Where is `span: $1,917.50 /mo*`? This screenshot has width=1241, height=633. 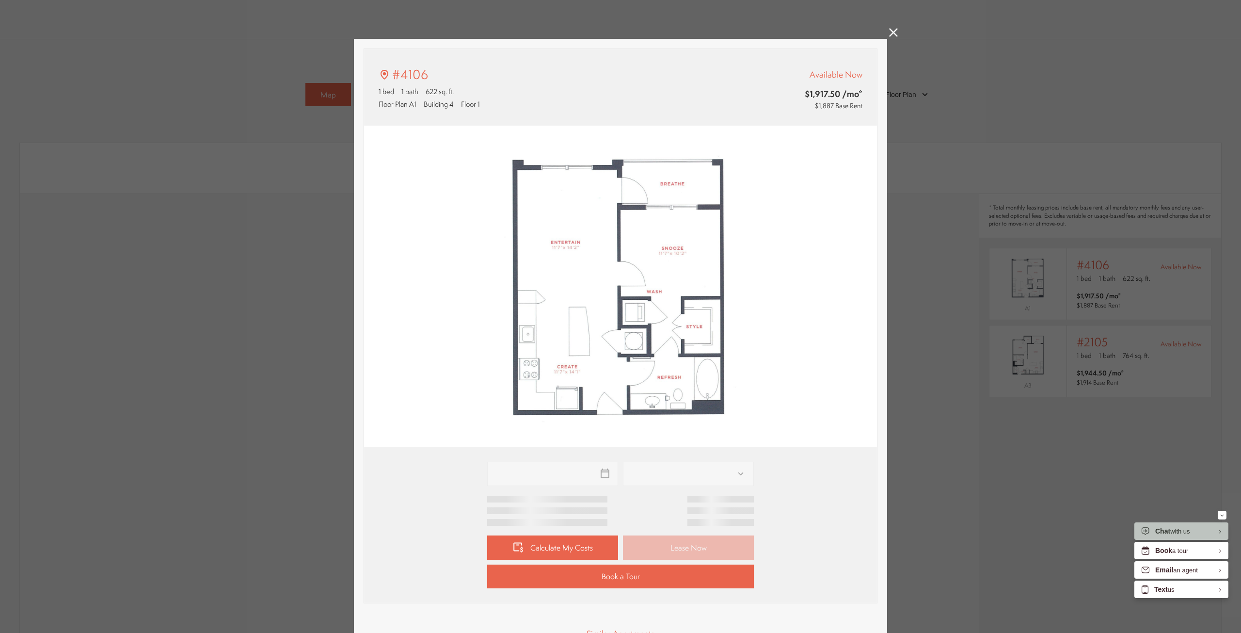
span: $1,917.50 /mo* is located at coordinates (806, 94).